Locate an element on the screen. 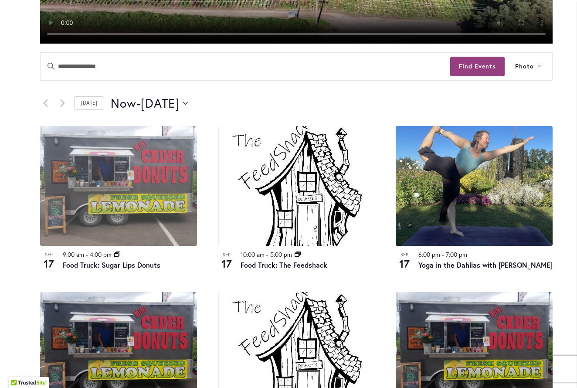 This screenshot has width=577, height=388. time: 6:00 pm is located at coordinates (429, 254).